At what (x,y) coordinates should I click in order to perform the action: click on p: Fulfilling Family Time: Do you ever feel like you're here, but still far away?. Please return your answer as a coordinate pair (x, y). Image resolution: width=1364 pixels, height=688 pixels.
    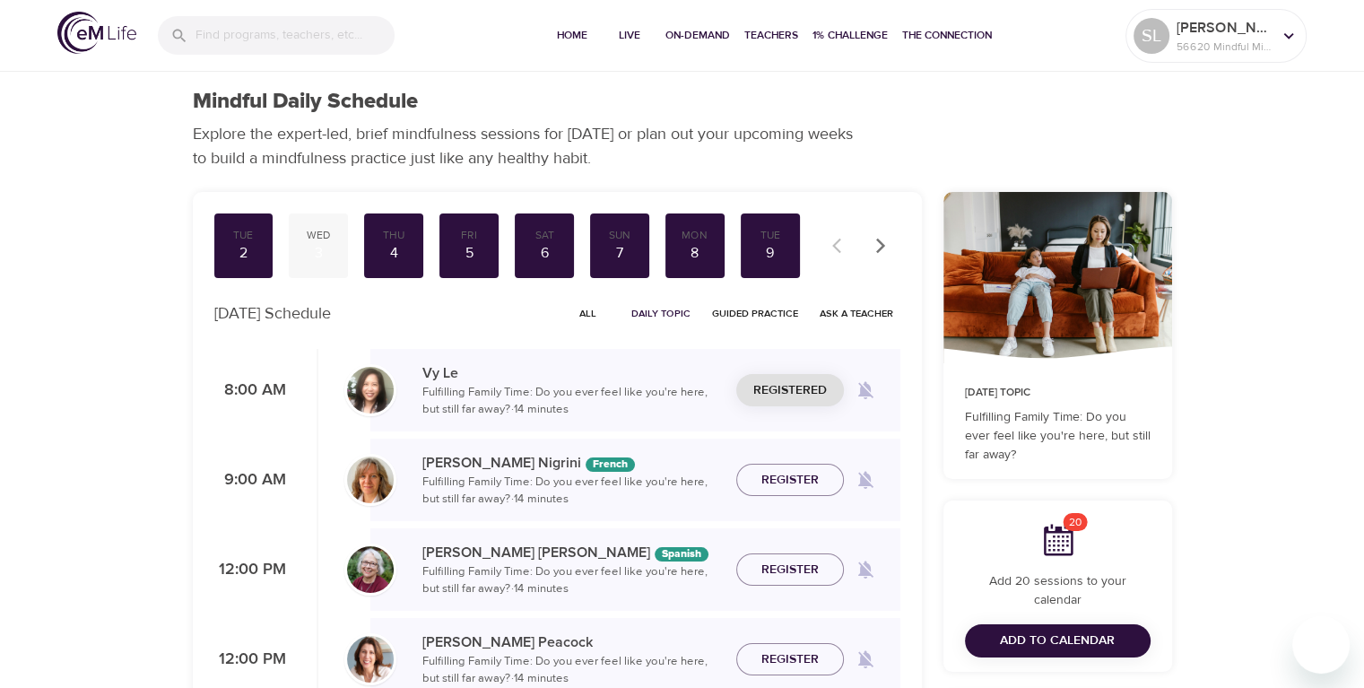
    Looking at the image, I should click on (1057, 436).